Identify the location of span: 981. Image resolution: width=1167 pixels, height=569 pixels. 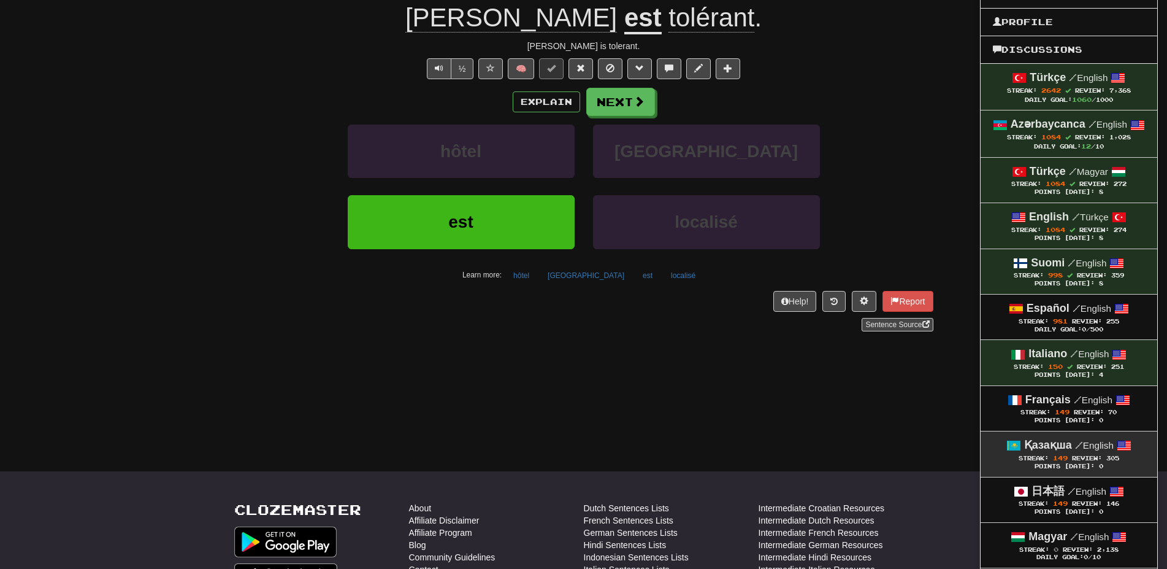
(1060, 321).